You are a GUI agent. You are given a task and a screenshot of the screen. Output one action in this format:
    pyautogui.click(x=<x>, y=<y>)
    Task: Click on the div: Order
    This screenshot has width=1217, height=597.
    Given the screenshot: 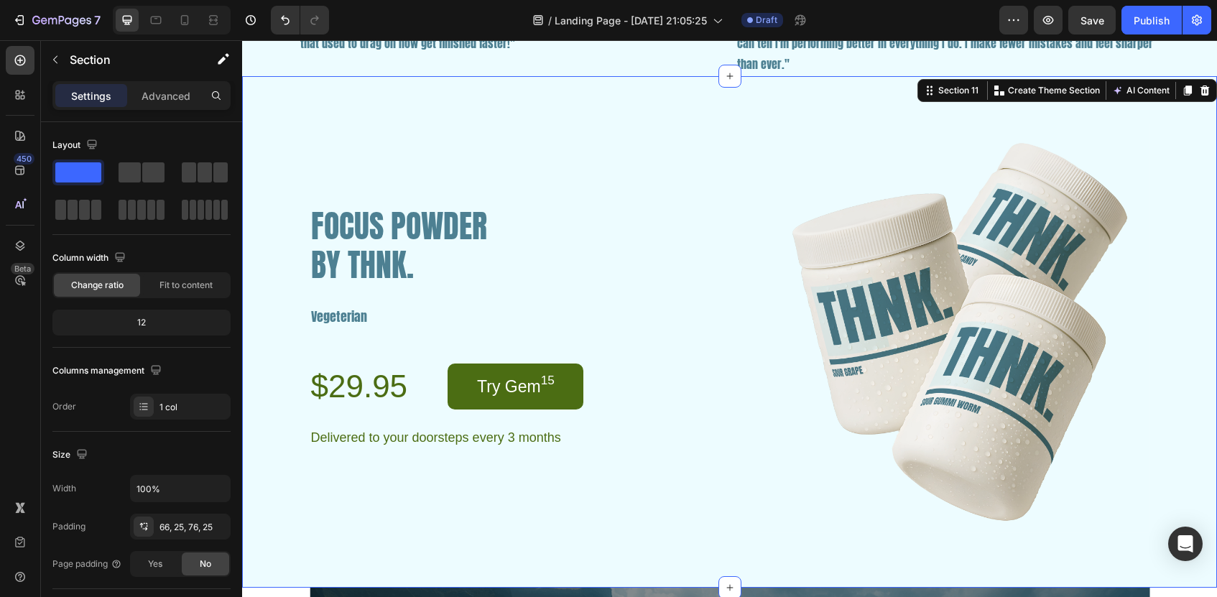 What is the action you would take?
    pyautogui.click(x=64, y=407)
    